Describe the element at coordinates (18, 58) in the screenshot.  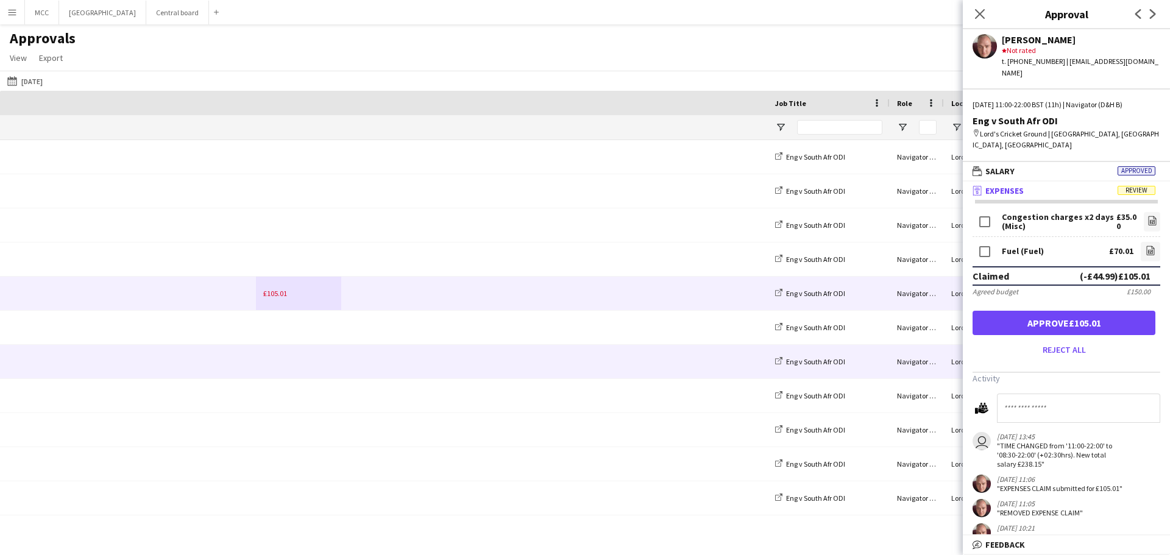
I see `a: View` at that location.